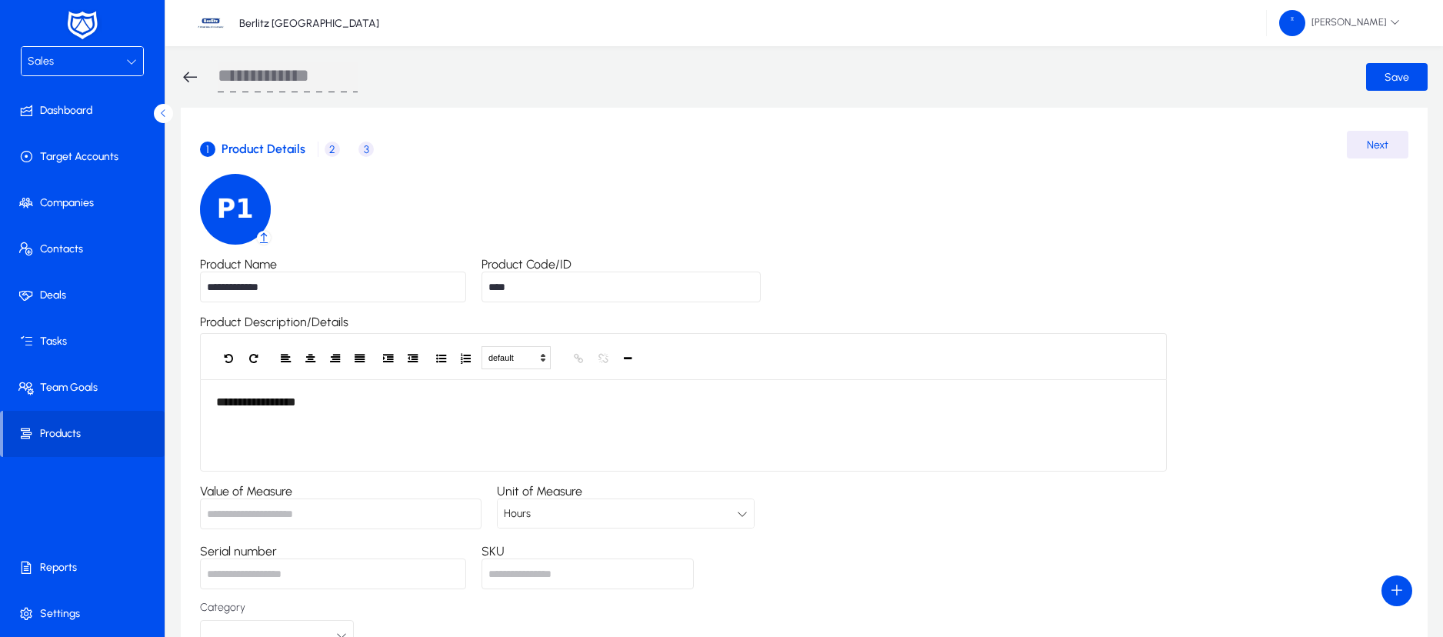 The height and width of the screenshot is (637, 1443). What do you see at coordinates (359, 358) in the screenshot?
I see `button: Justify Full` at bounding box center [359, 358].